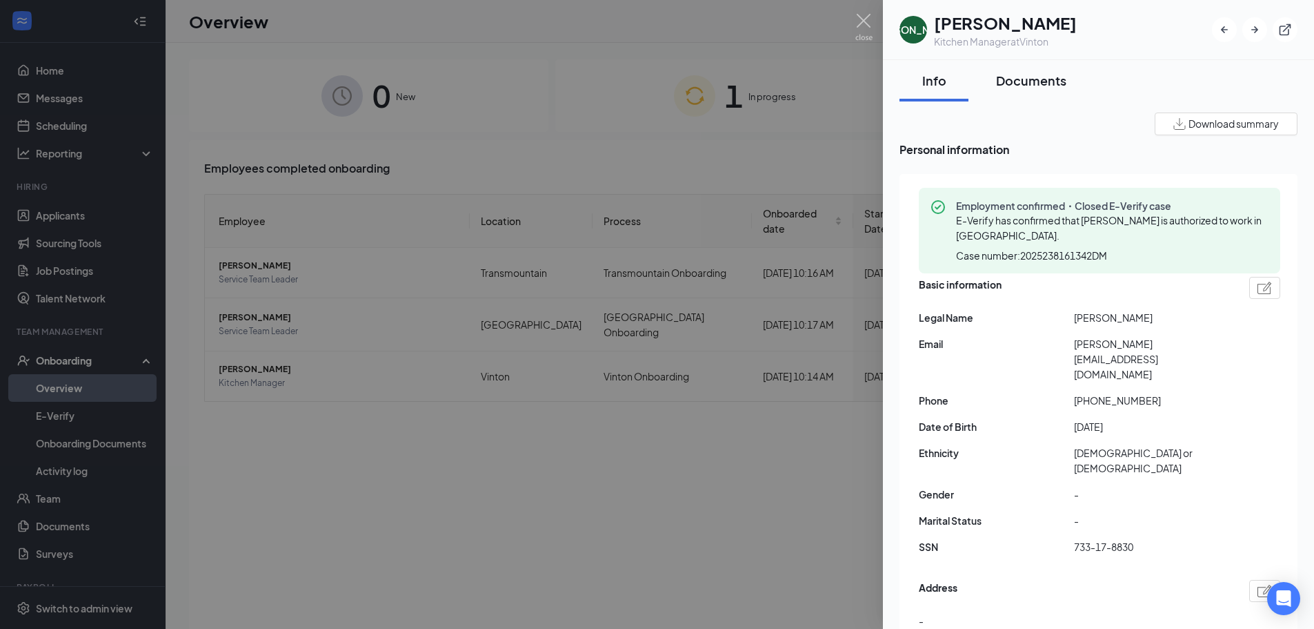  Describe the element at coordinates (996, 453) in the screenshot. I see `span: Ethnicity` at that location.